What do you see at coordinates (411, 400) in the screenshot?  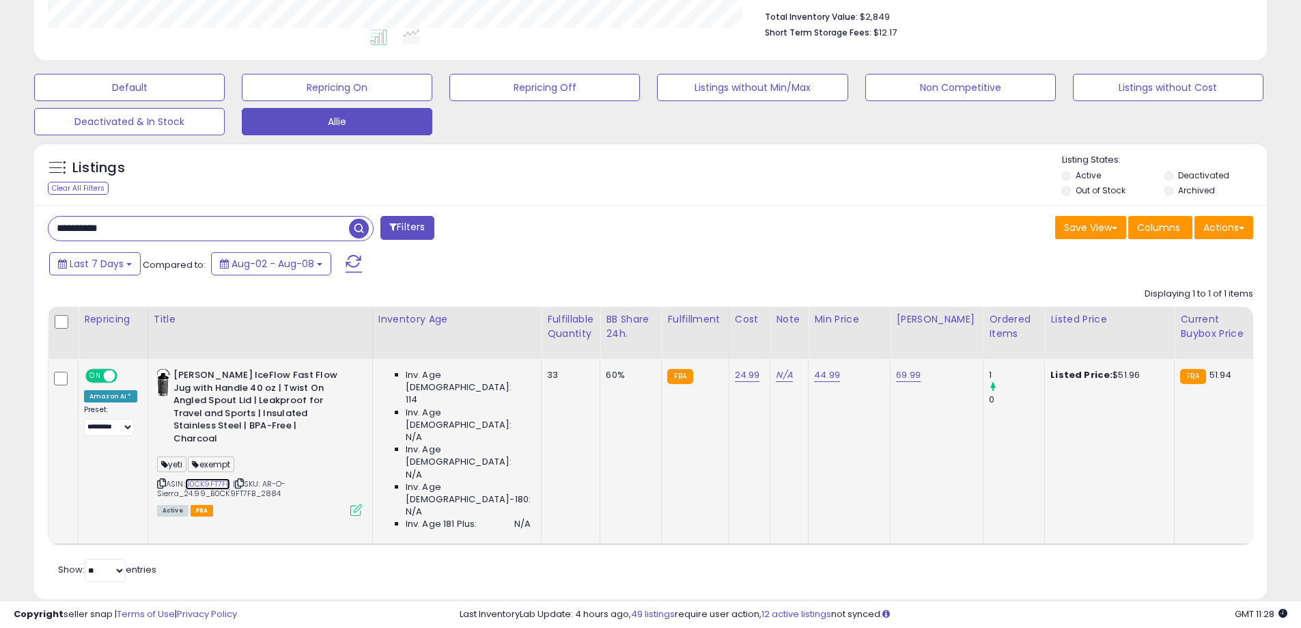 I see `span: 114` at bounding box center [411, 400].